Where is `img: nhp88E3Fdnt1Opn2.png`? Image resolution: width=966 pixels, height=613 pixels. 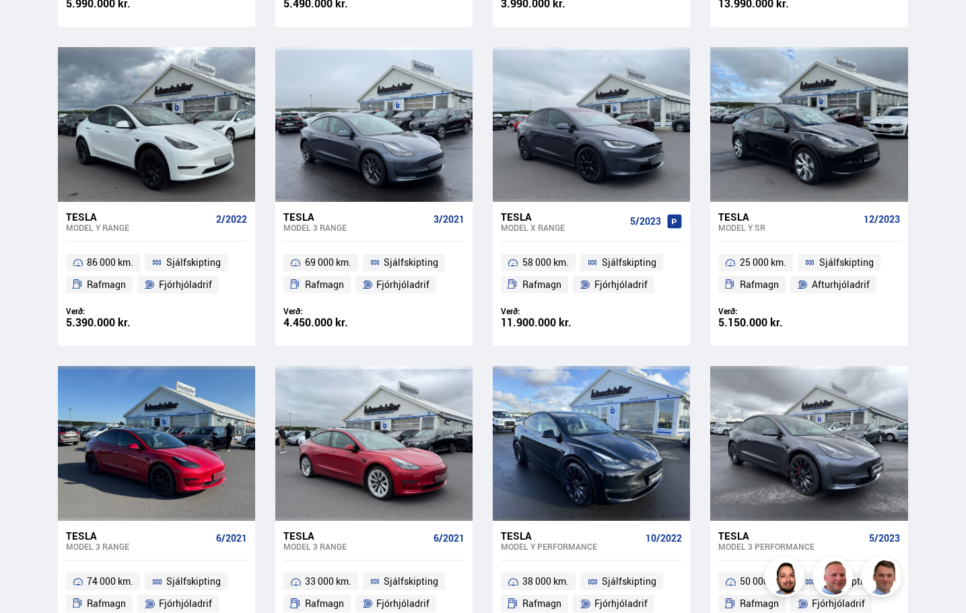 img: nhp88E3Fdnt1Opn2.png is located at coordinates (786, 579).